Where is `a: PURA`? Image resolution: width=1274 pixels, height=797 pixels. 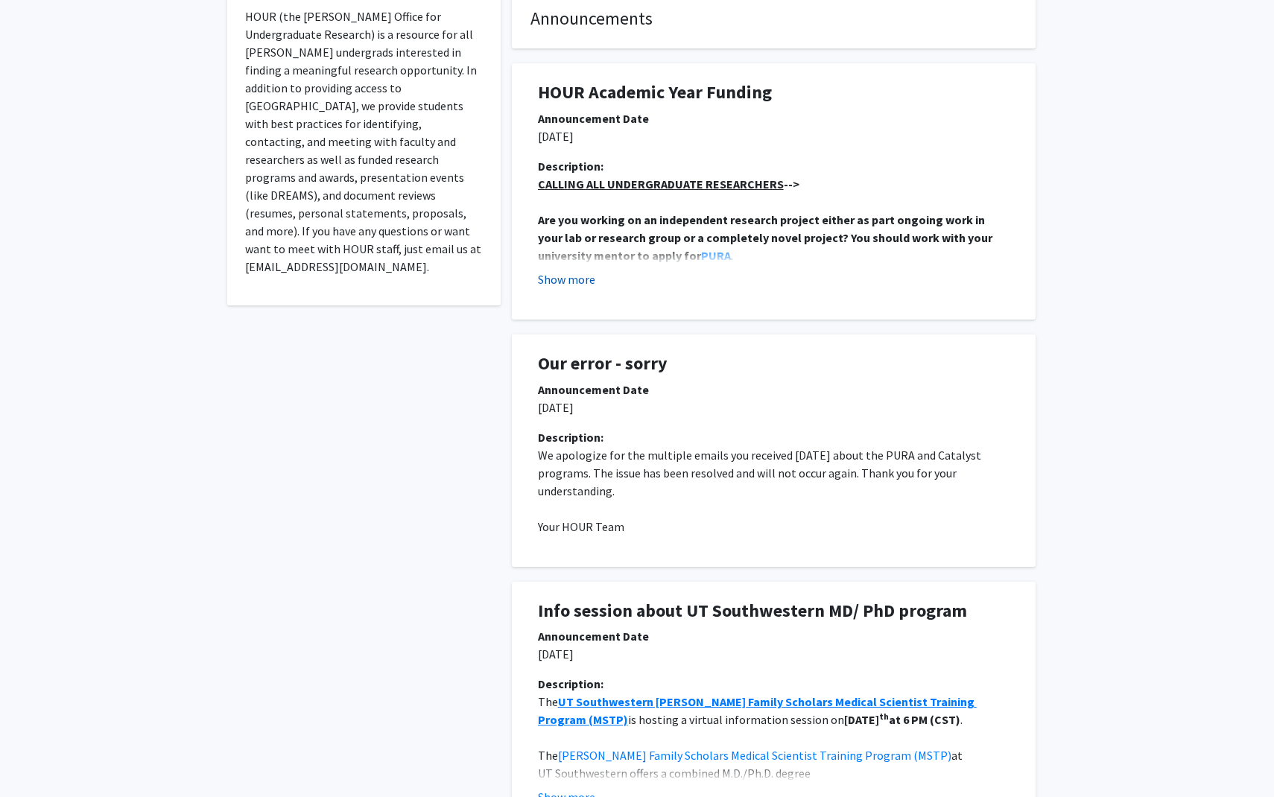
a: PURA is located at coordinates (716, 256).